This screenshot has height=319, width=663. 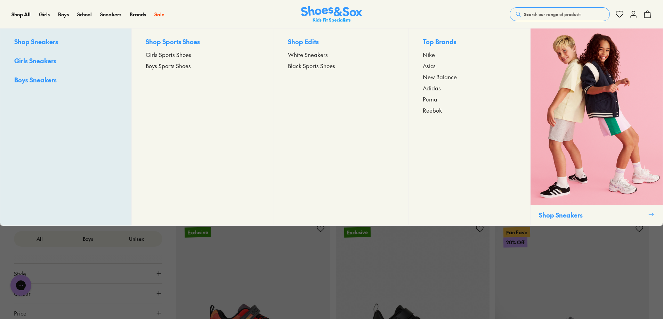 I want to click on a: Girls Sneakers, so click(x=66, y=61).